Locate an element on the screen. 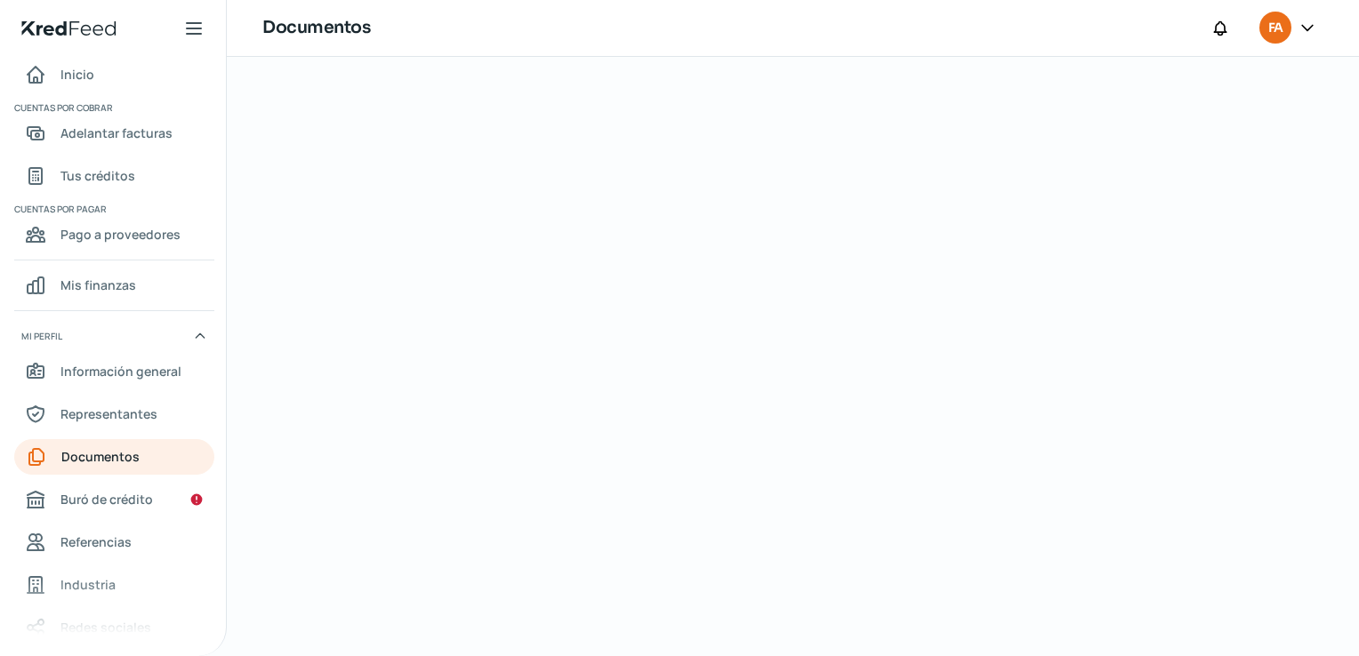  h1: Documentos is located at coordinates (316, 28).